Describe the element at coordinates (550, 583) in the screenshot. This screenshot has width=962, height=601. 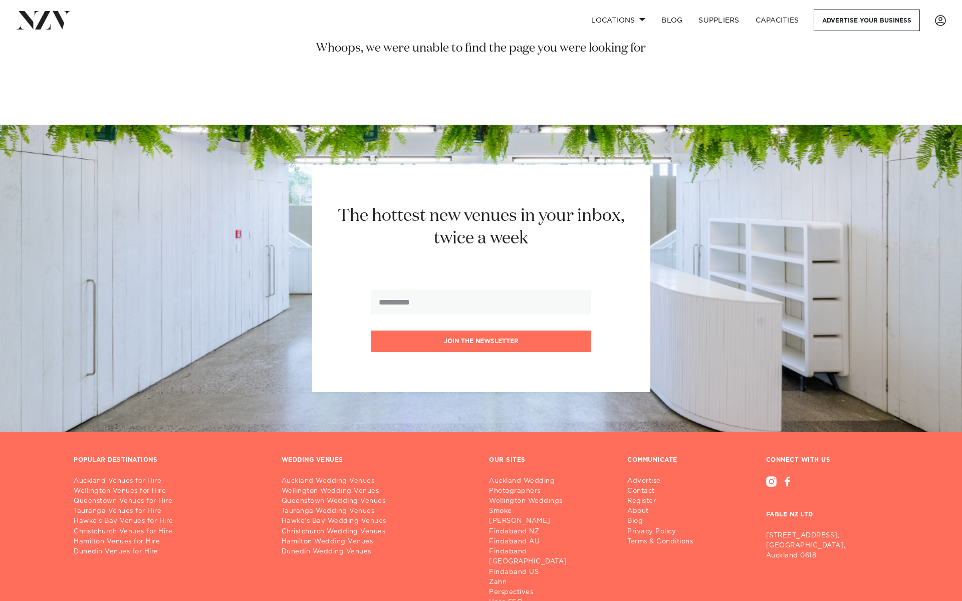
I see `a: Zahn` at that location.